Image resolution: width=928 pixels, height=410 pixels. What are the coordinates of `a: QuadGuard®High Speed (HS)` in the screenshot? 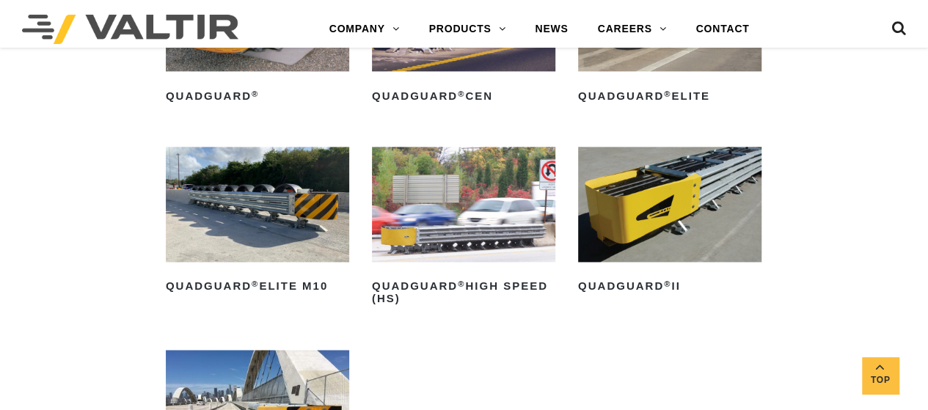 It's located at (464, 228).